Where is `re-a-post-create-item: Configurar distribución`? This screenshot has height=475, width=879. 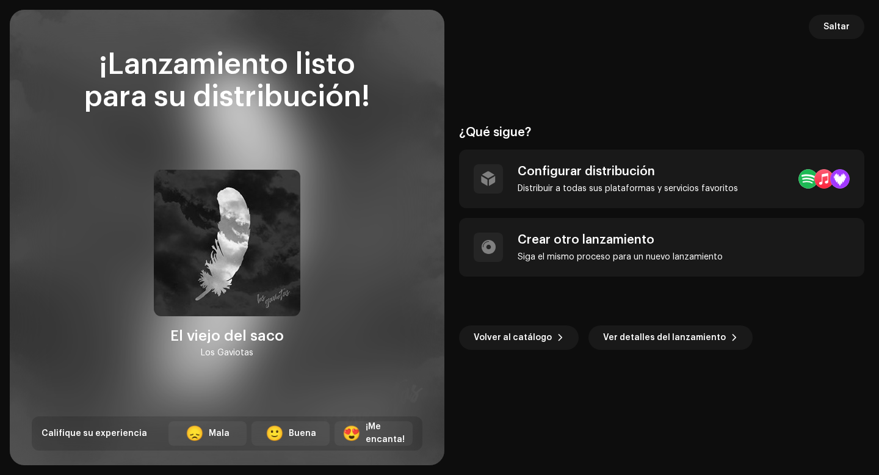 re-a-post-create-item: Configurar distribución is located at coordinates (661, 179).